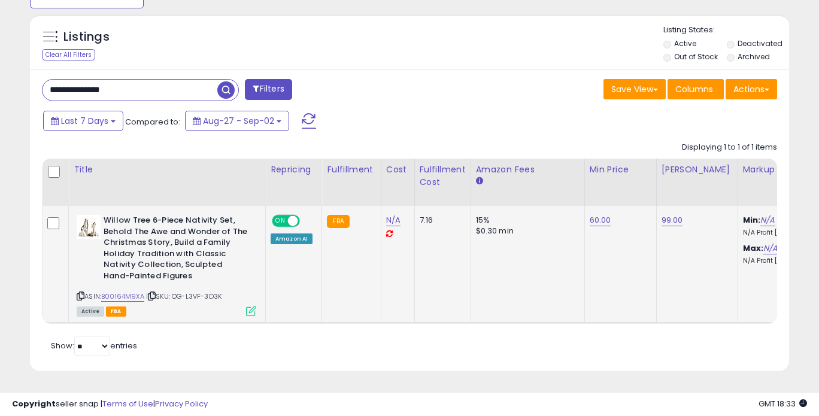 This screenshot has height=416, width=819. What do you see at coordinates (751, 89) in the screenshot?
I see `button: Actions` at bounding box center [751, 89].